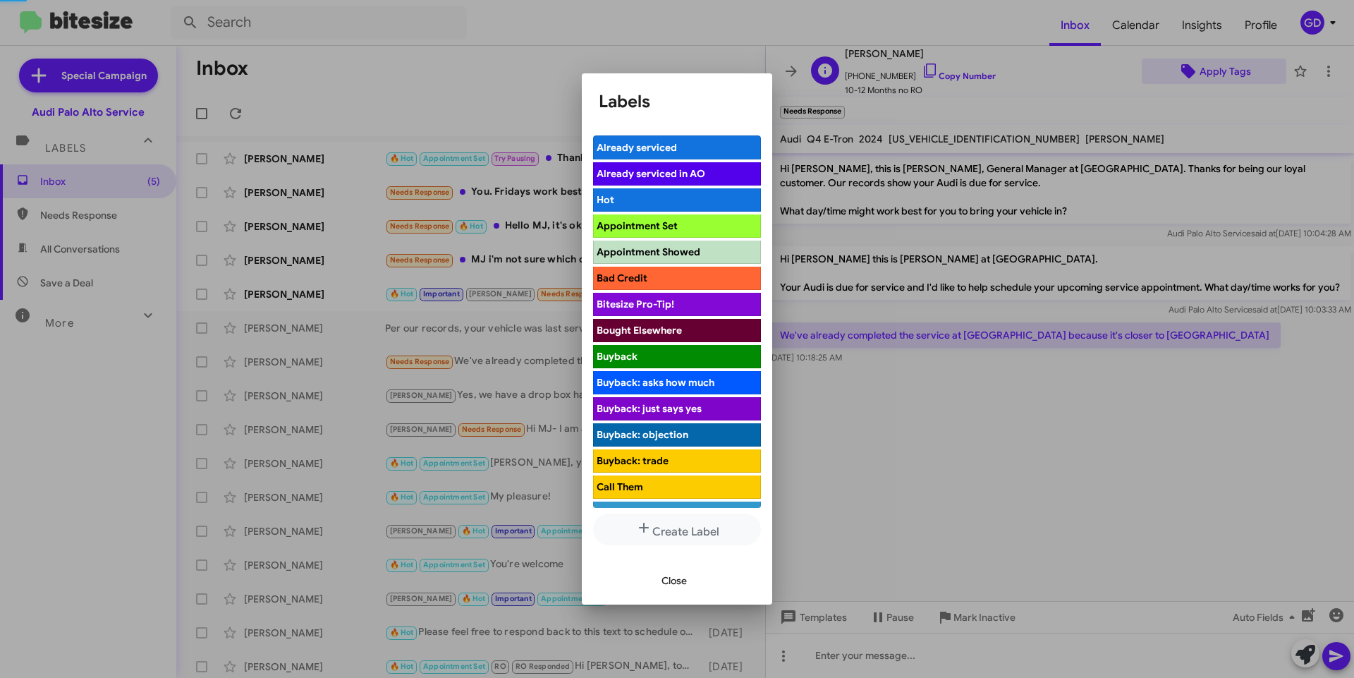  What do you see at coordinates (622, 278) in the screenshot?
I see `span: Bad Credit` at bounding box center [622, 278].